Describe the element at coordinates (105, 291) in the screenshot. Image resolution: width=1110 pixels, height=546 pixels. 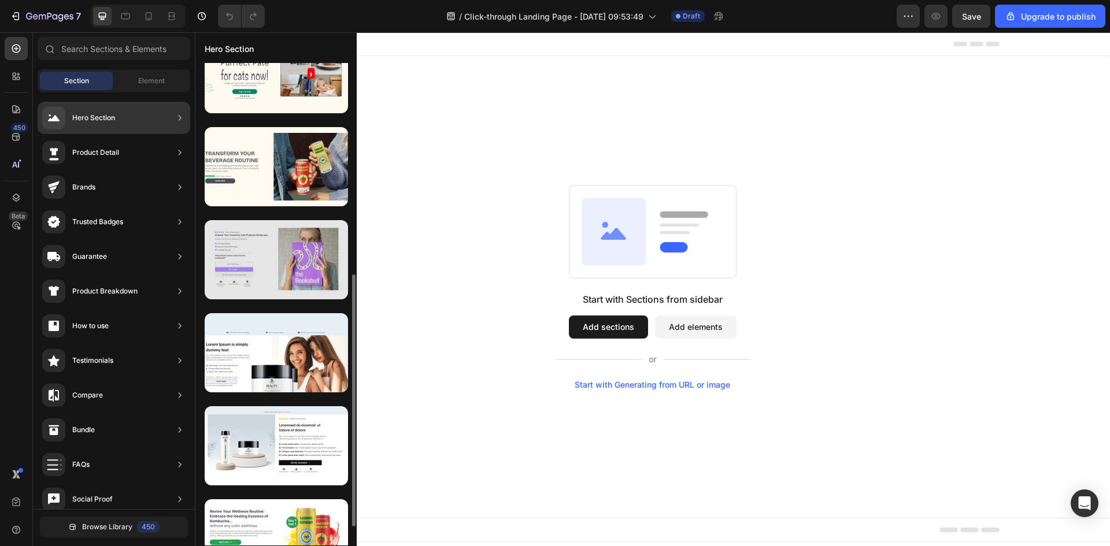
I see `div: Product Breakdown` at that location.